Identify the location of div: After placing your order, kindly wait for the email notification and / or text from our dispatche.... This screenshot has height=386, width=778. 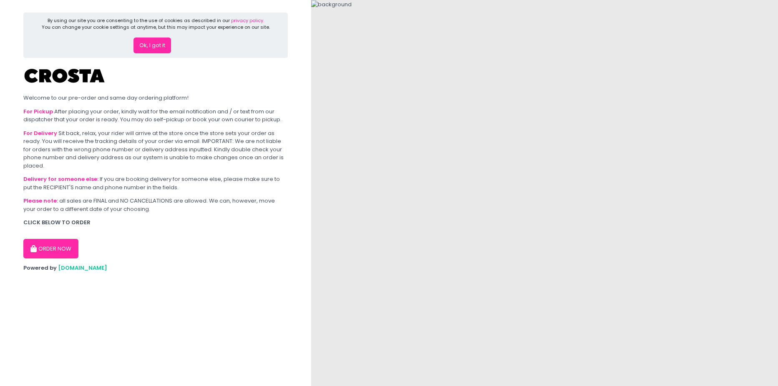
(156, 116).